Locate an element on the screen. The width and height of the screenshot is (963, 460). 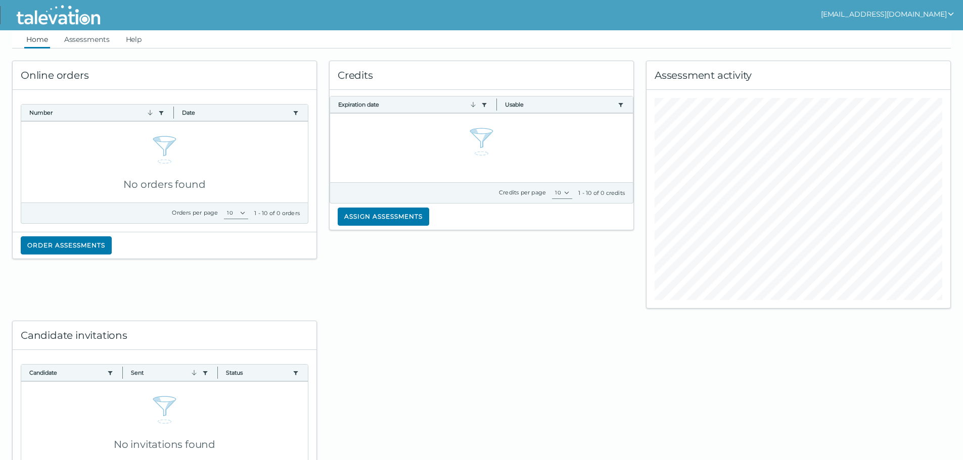
button: Expiration date is located at coordinates (407, 105).